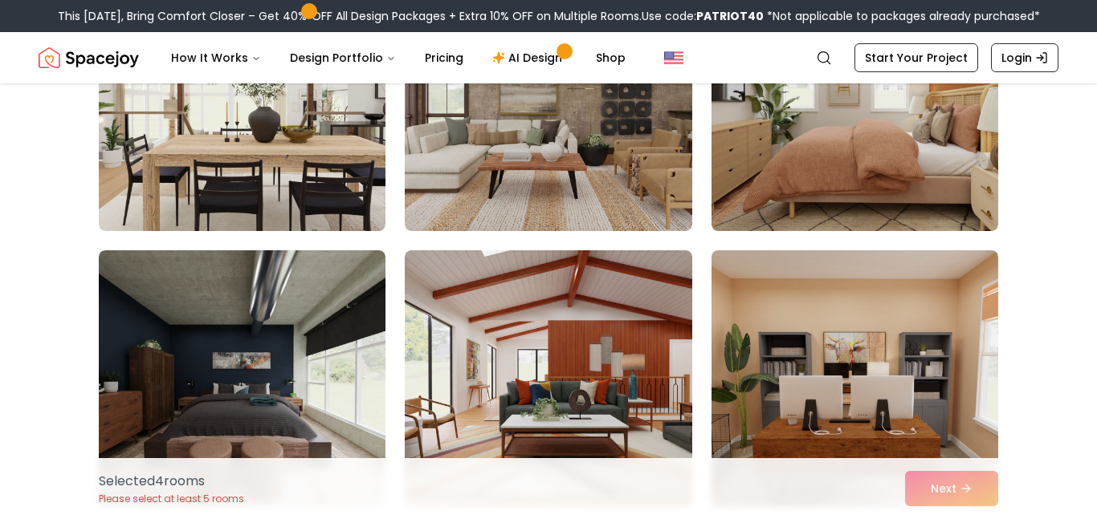 This screenshot has height=519, width=1097. I want to click on nav: Global, so click(548, 58).